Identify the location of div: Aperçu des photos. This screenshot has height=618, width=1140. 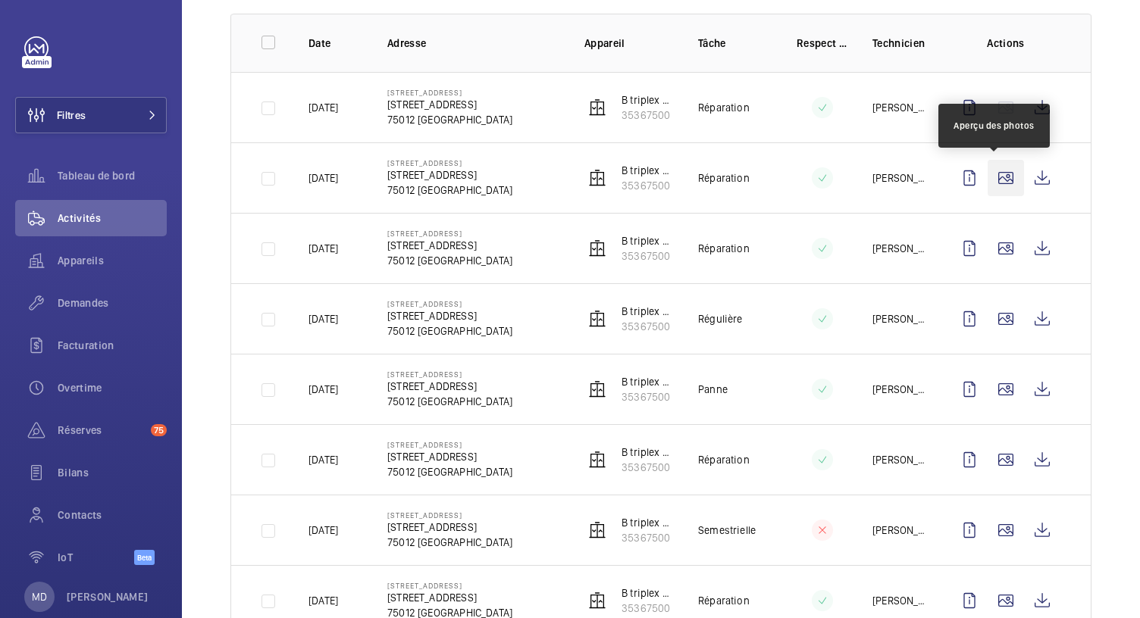
(993, 126).